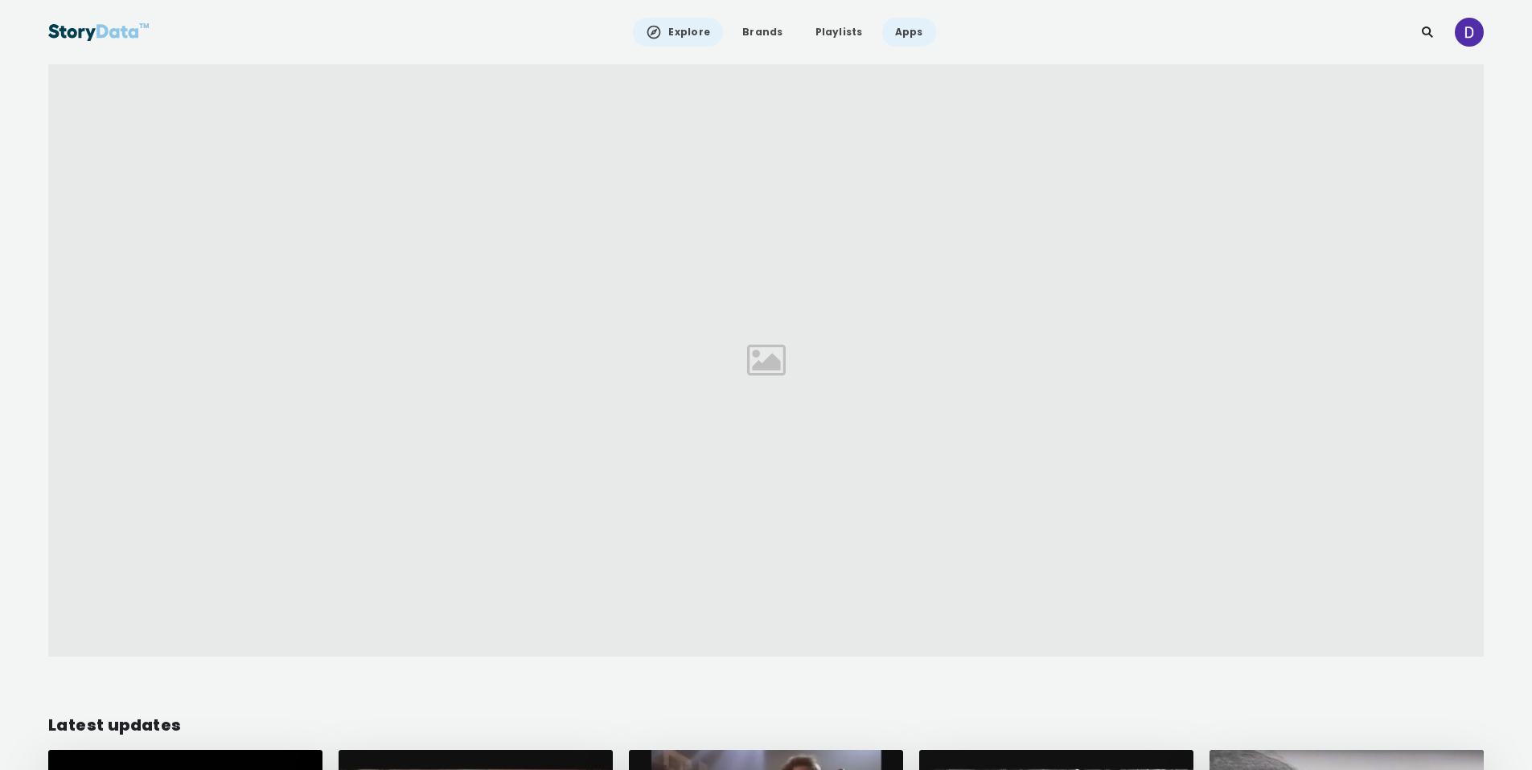  What do you see at coordinates (678, 32) in the screenshot?
I see `a: Explore` at bounding box center [678, 32].